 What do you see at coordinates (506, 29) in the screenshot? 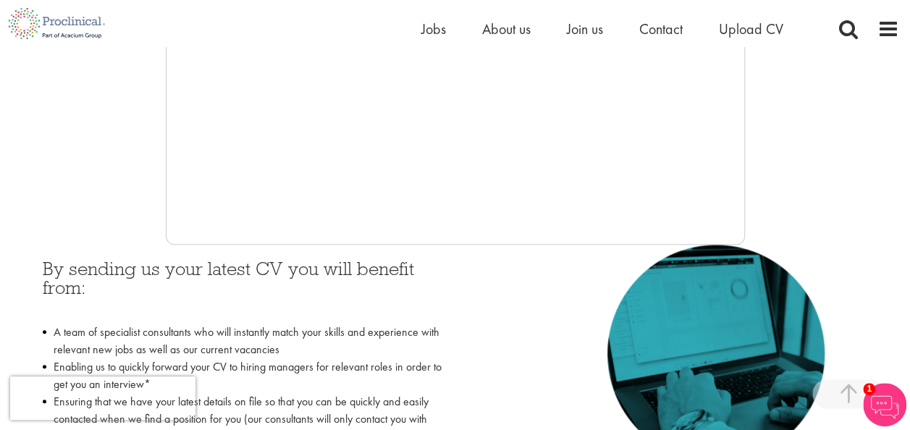
I see `a: About us` at bounding box center [506, 29].